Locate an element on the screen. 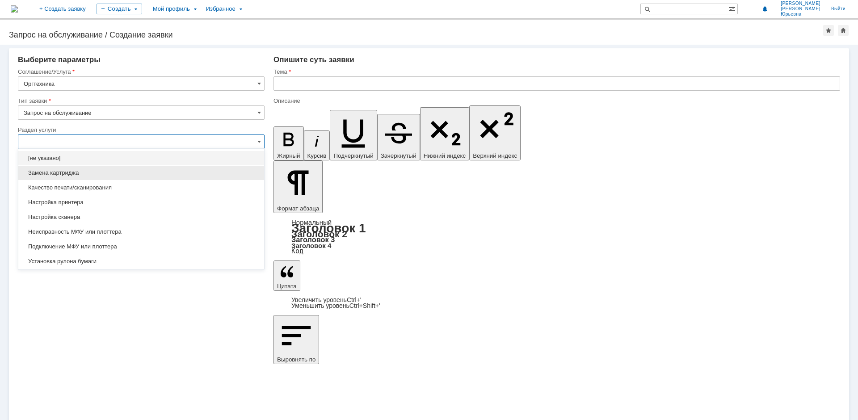 The height and width of the screenshot is (420, 858). div: Сделать домашней страницей is located at coordinates (843, 30).